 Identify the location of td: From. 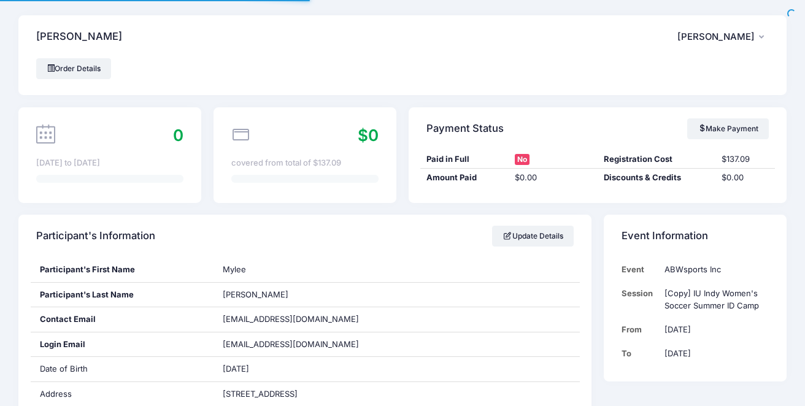
(640, 330).